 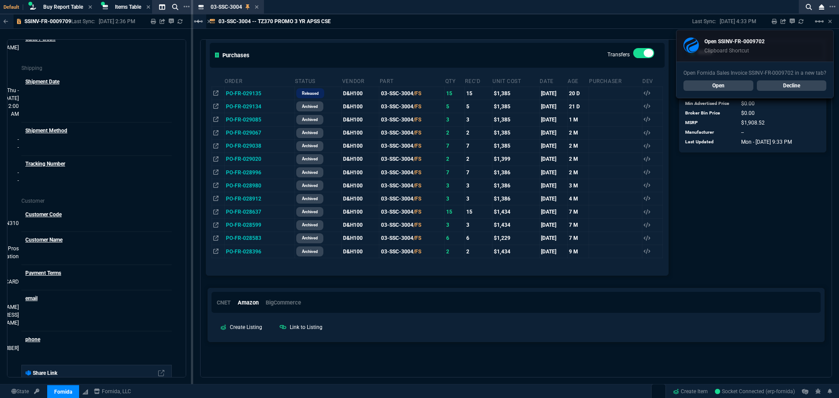 I want to click on h6: Amazon, so click(x=248, y=303).